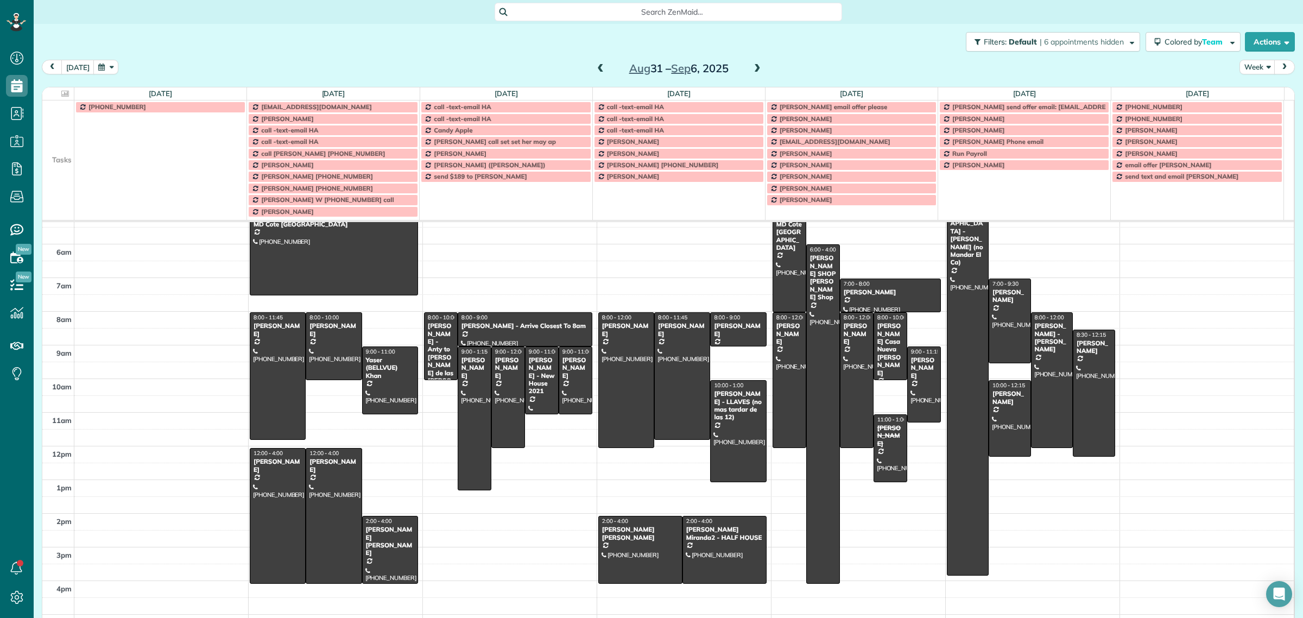  Describe the element at coordinates (64, 521) in the screenshot. I see `span: 2pm` at that location.